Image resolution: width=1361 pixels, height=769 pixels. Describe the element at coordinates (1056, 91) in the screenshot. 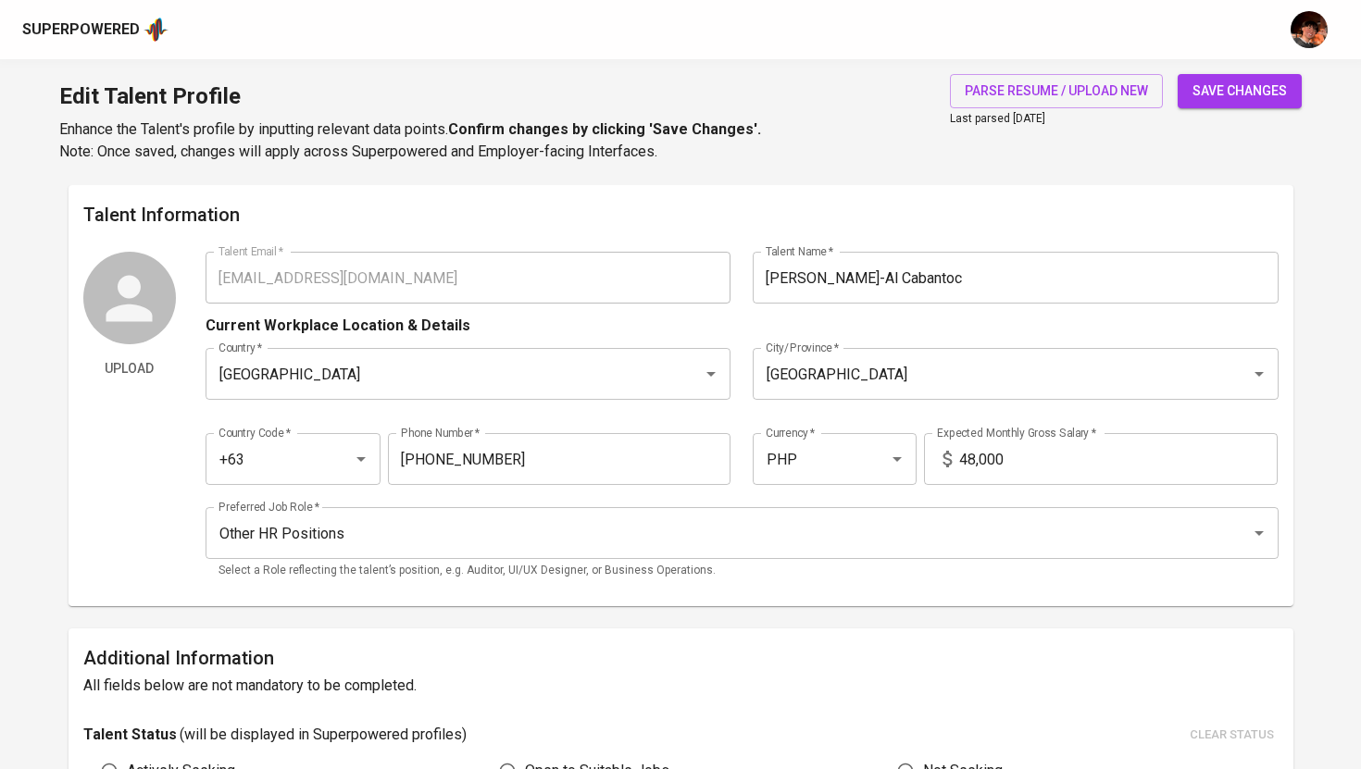

I see `span: parse resume / upload new` at that location.